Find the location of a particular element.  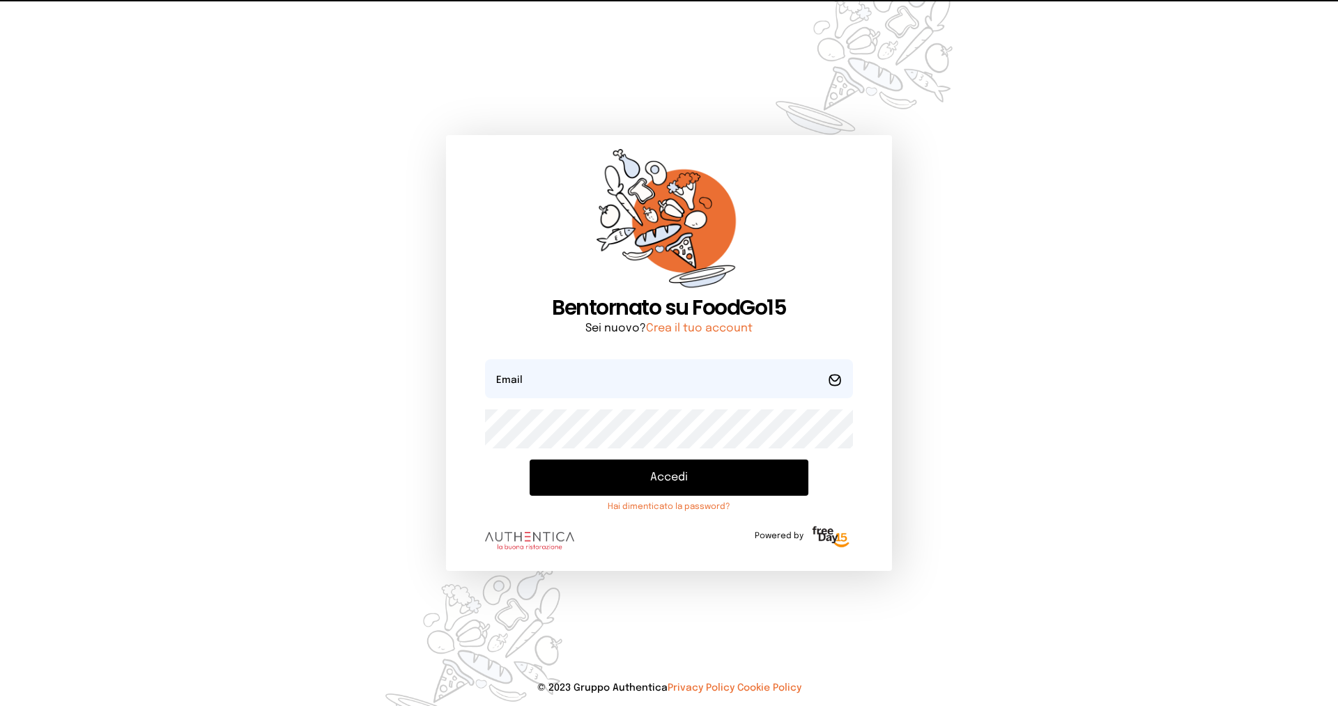

p: © 2023 Gruppo Authentica is located at coordinates (669, 688).